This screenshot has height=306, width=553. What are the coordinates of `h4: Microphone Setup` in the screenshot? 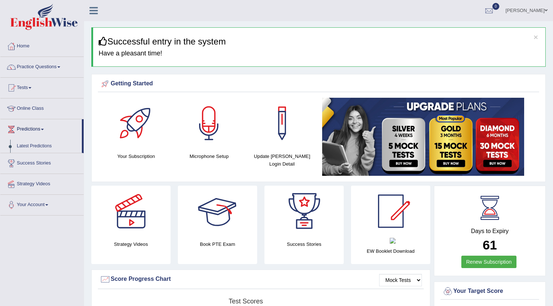 It's located at (209, 156).